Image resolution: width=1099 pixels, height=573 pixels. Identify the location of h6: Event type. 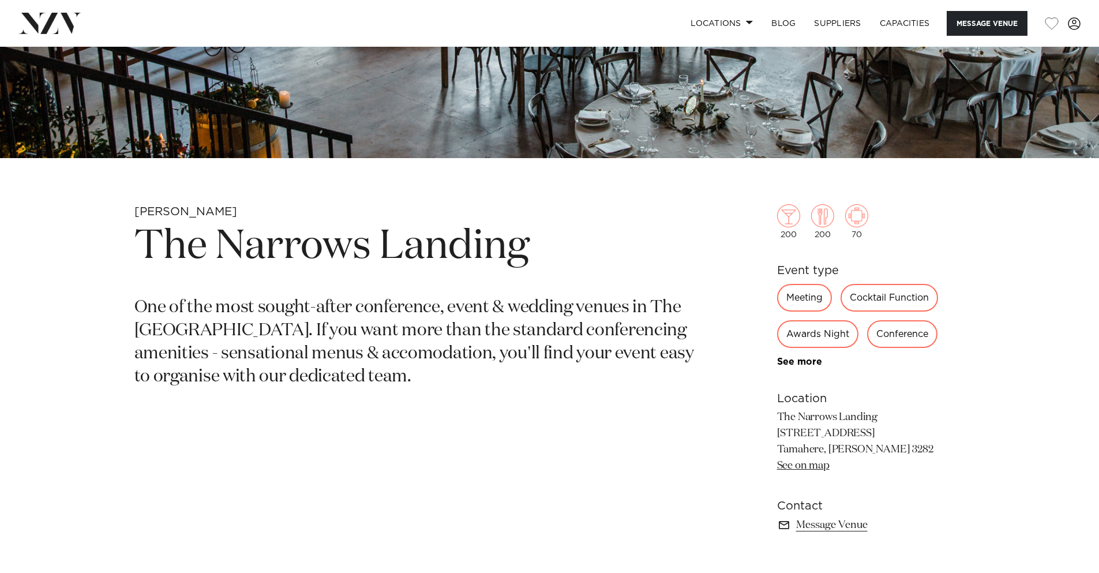
(871, 271).